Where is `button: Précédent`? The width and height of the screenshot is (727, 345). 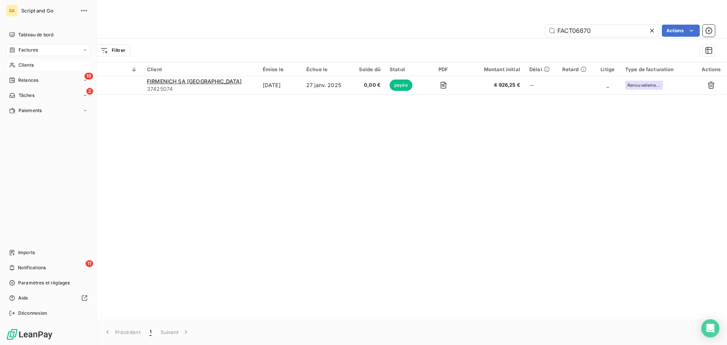 button: Précédent is located at coordinates (122, 332).